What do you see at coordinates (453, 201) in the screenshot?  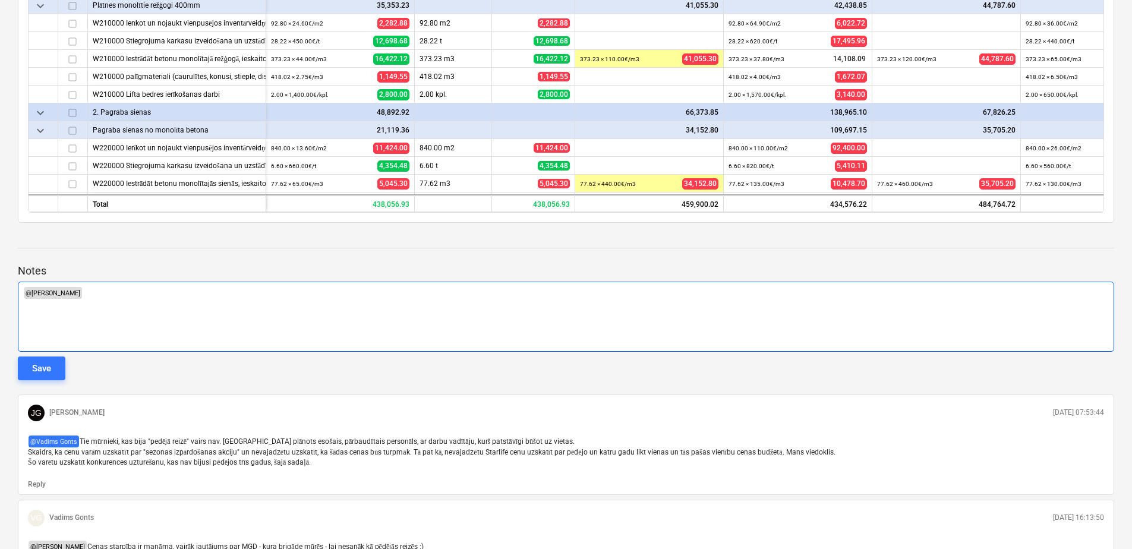 I see `div: 86.93 m3` at bounding box center [453, 201].